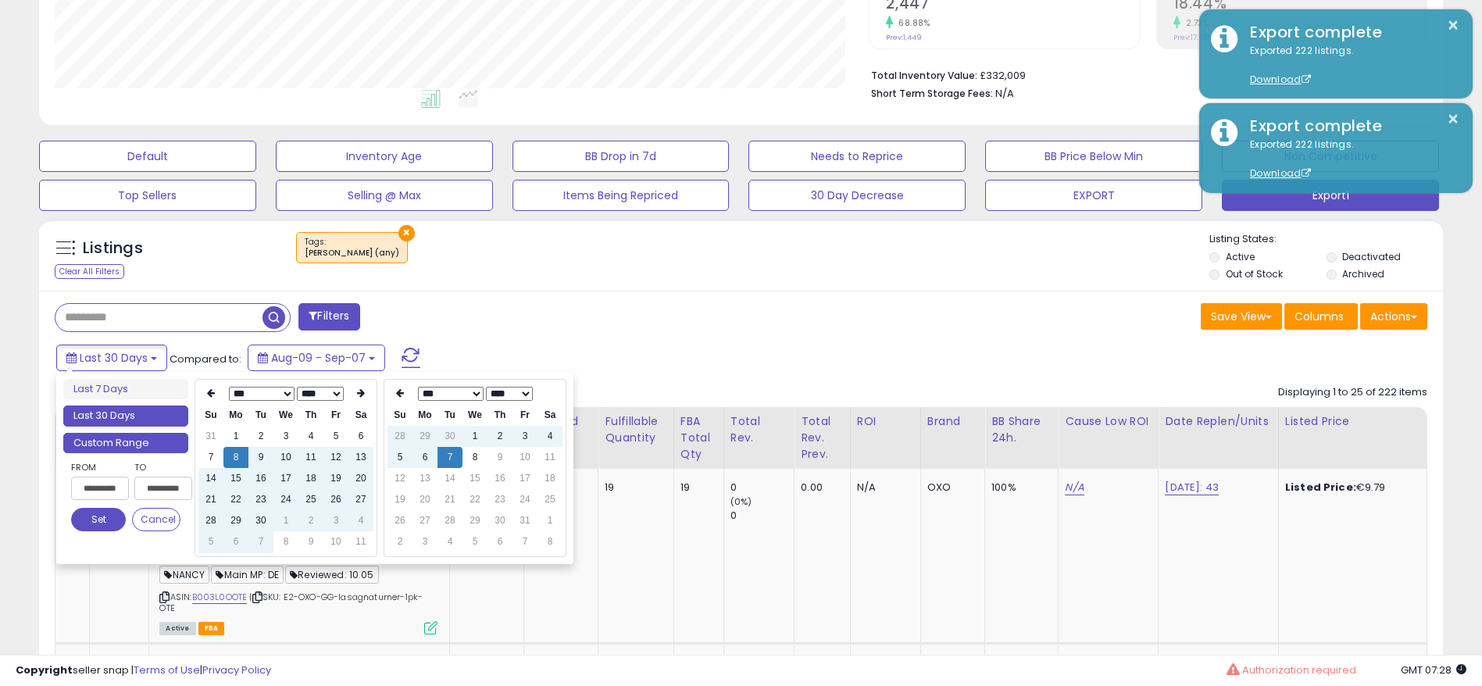  I want to click on strong: Copyright, so click(44, 670).